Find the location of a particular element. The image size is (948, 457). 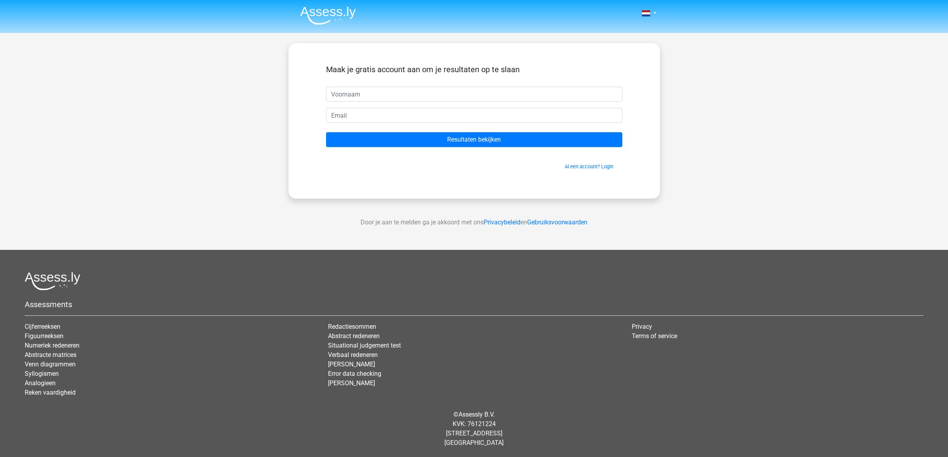

input: Email is located at coordinates (474, 115).